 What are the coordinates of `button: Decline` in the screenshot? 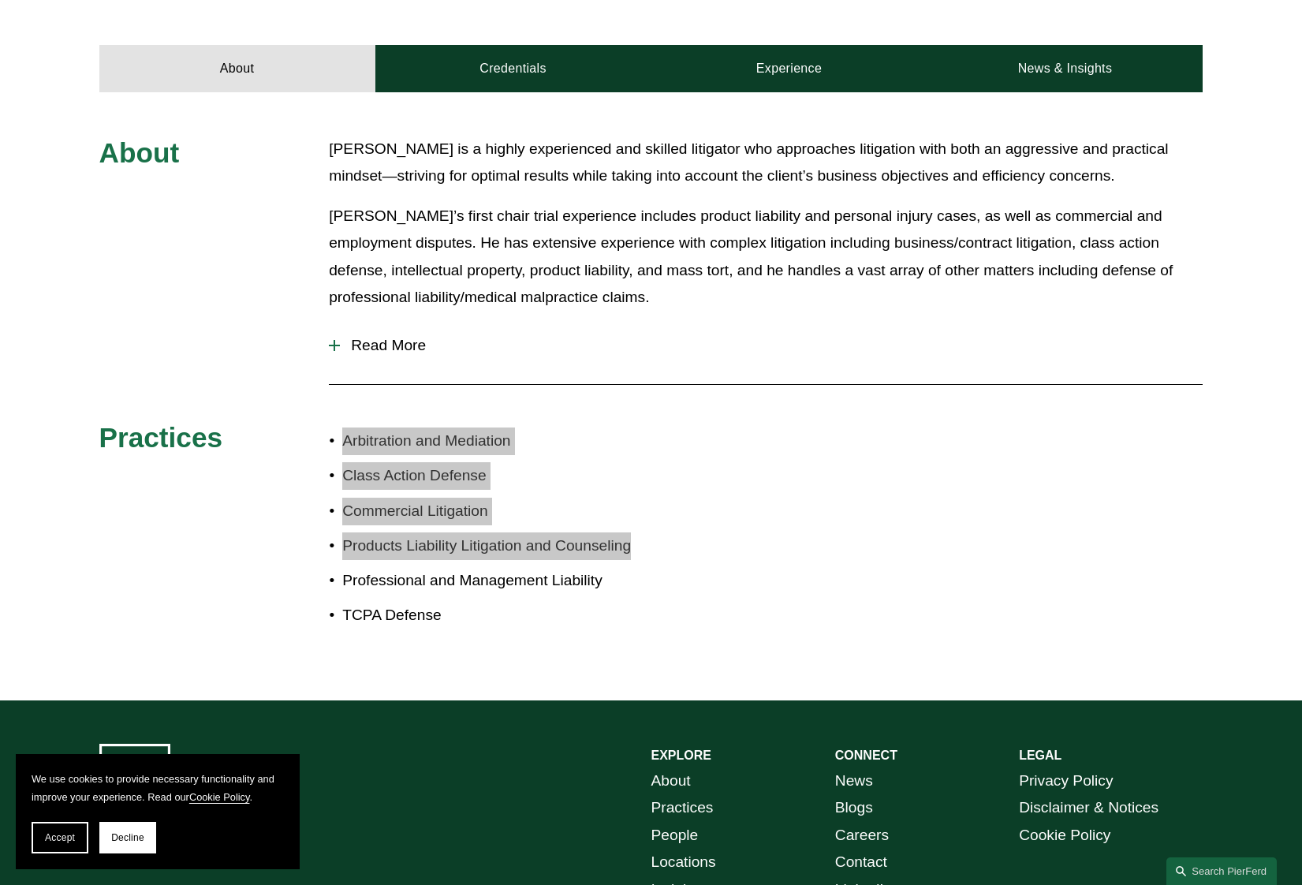 It's located at (128, 838).